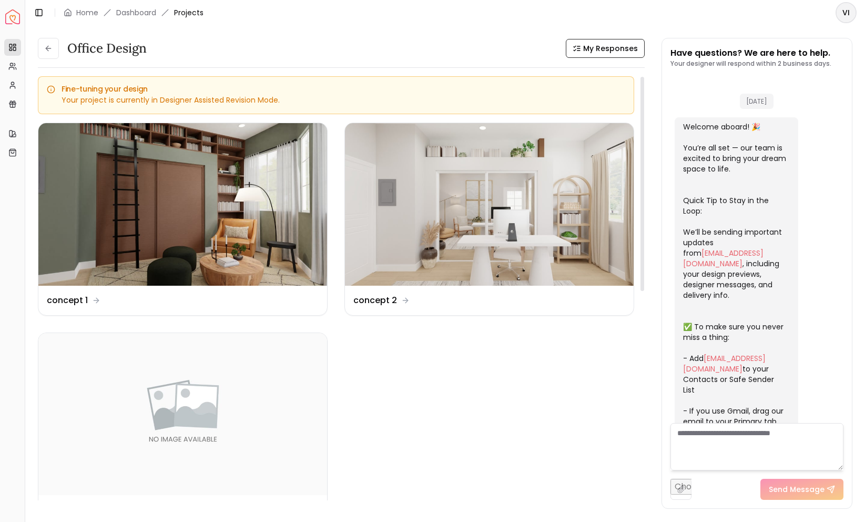 This screenshot has width=865, height=522. I want to click on dd: concept 2, so click(375, 300).